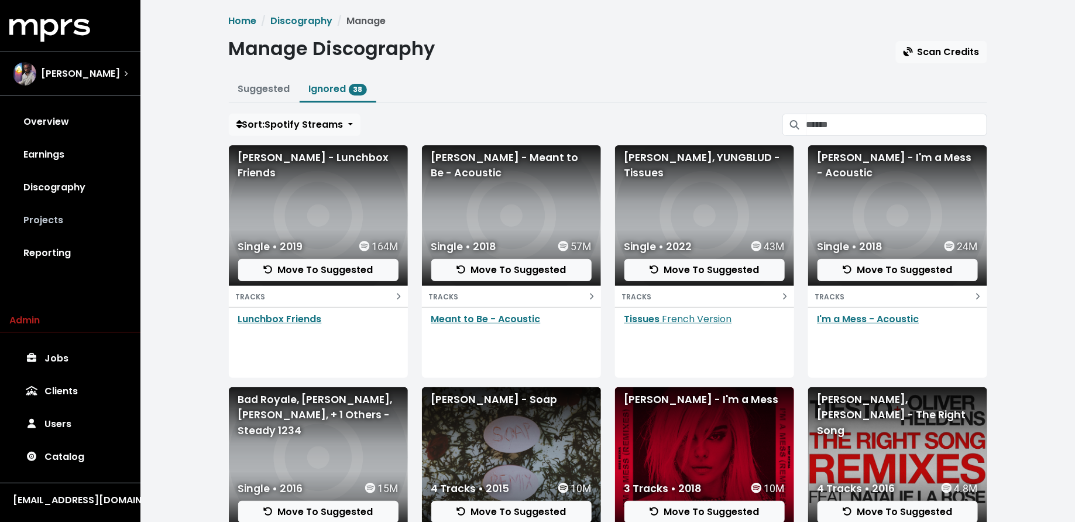 The width and height of the screenshot is (1075, 522). What do you see at coordinates (358, 90) in the screenshot?
I see `span: 38` at bounding box center [358, 90].